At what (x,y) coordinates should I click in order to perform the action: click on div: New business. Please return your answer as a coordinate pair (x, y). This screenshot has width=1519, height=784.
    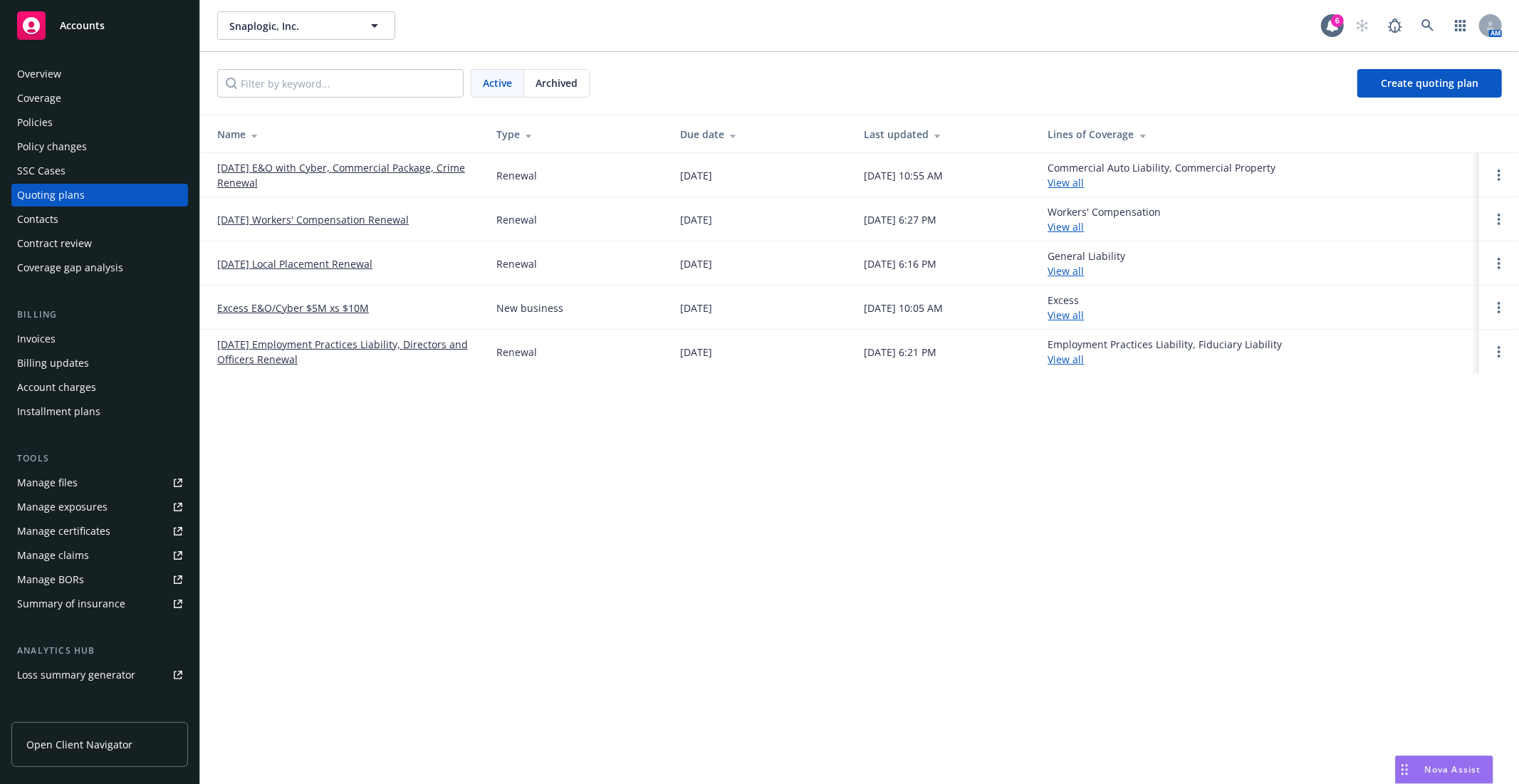
    Looking at the image, I should click on (530, 307).